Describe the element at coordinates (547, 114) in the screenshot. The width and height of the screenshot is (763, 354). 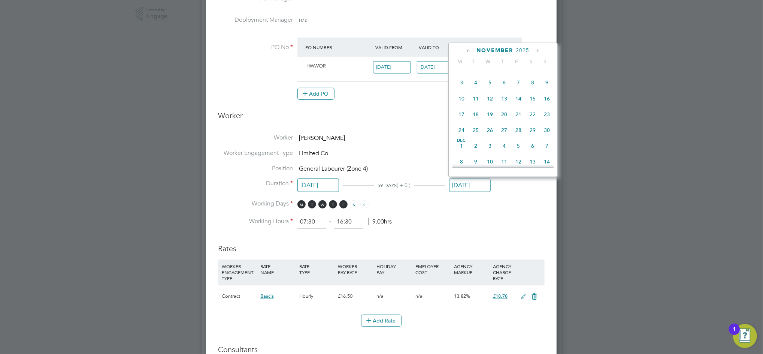
I see `span: 23` at that location.